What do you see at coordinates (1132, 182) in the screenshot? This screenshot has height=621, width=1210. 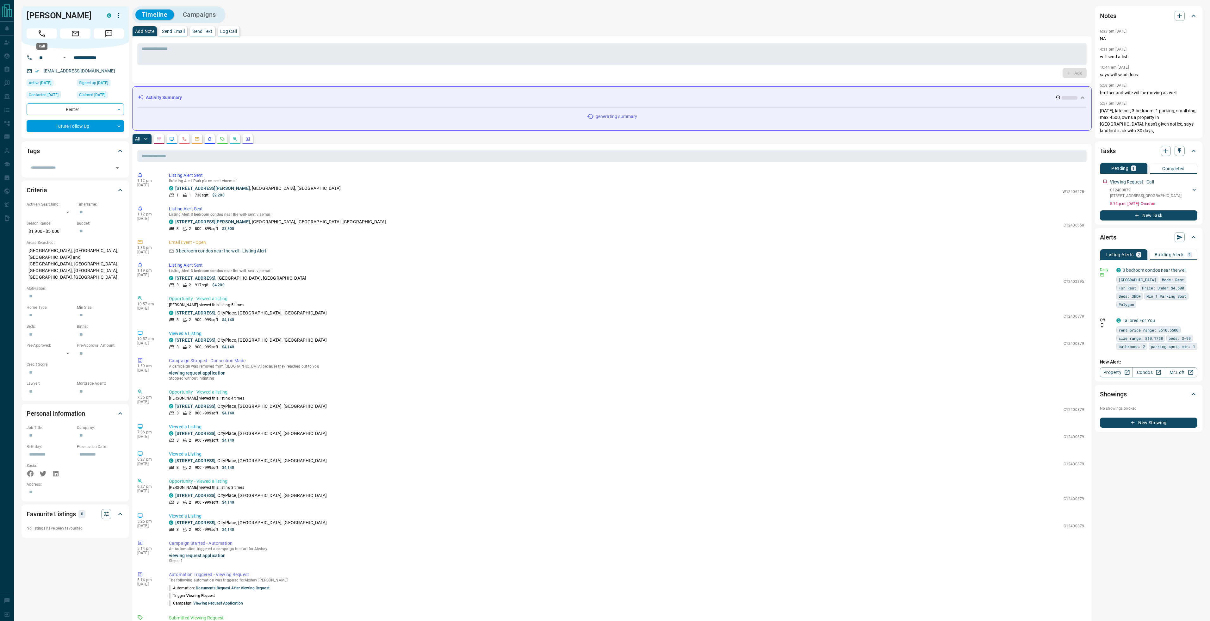 I see `p: Viewing Request - Call` at bounding box center [1132, 182].